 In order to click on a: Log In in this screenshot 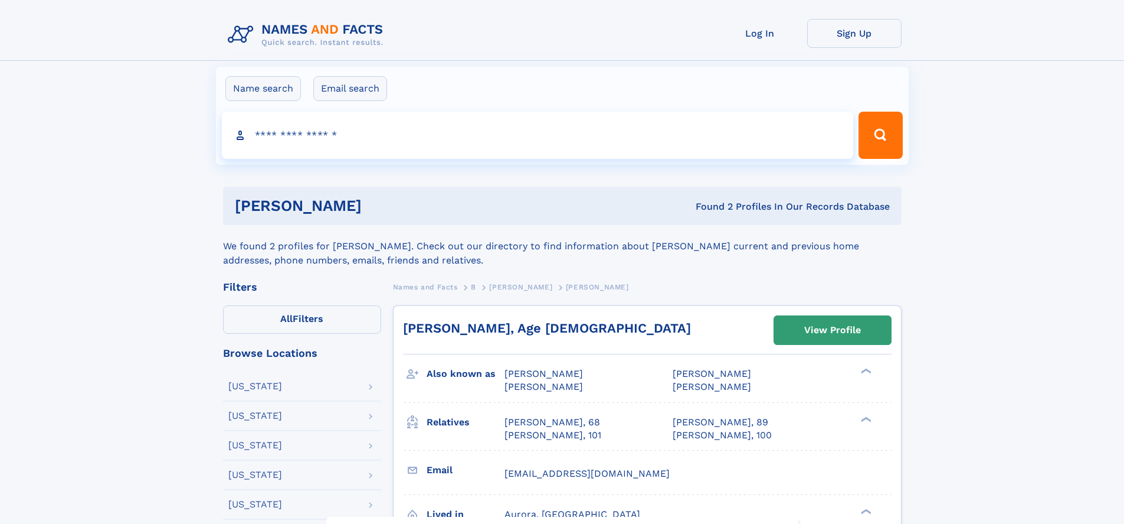, I will do `click(760, 33)`.